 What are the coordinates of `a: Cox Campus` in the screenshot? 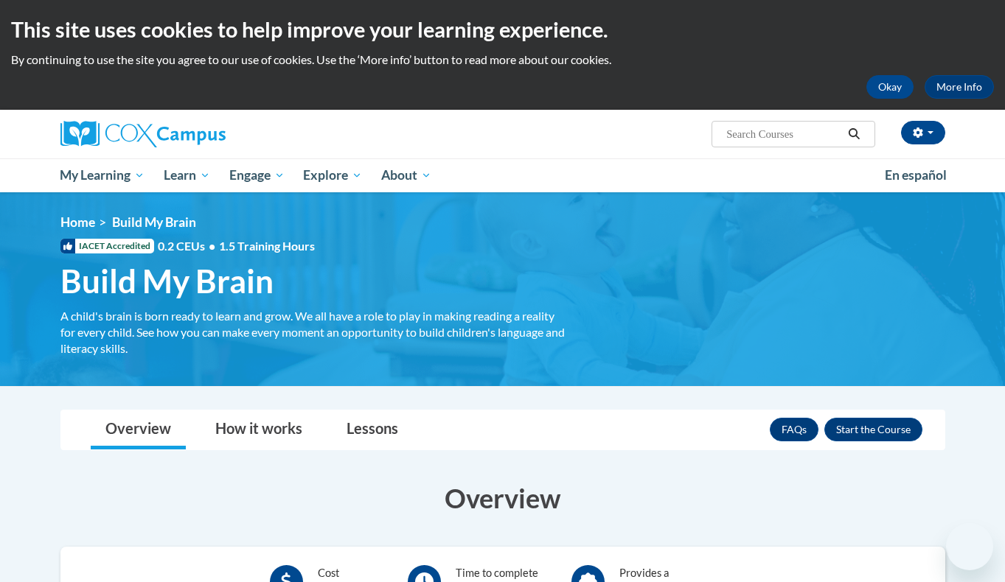 It's located at (201, 134).